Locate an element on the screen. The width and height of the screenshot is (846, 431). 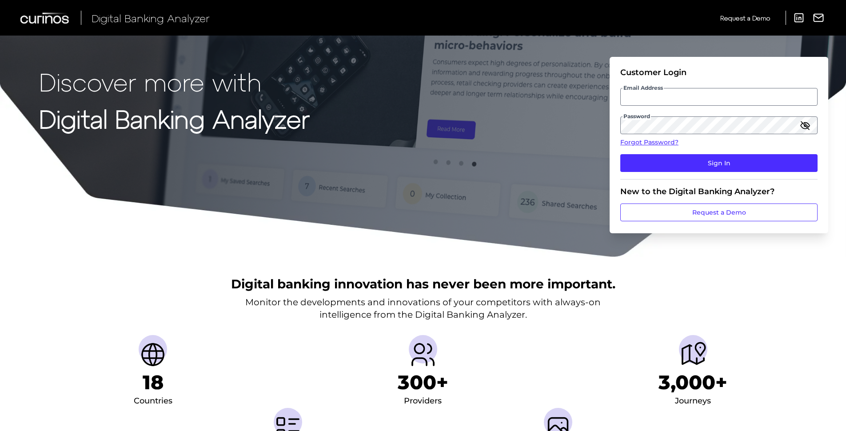
a: Forgot Password? is located at coordinates (719, 142).